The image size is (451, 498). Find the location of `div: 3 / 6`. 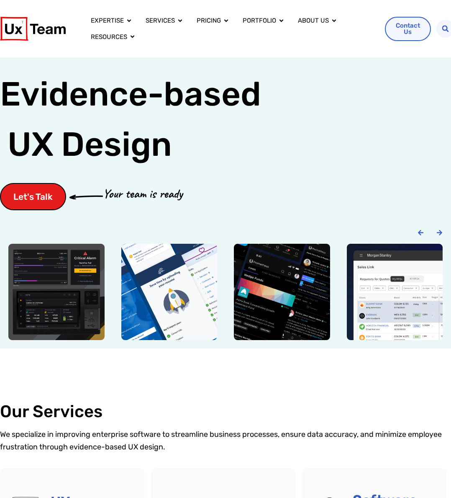

div: 3 / 6 is located at coordinates (282, 292).